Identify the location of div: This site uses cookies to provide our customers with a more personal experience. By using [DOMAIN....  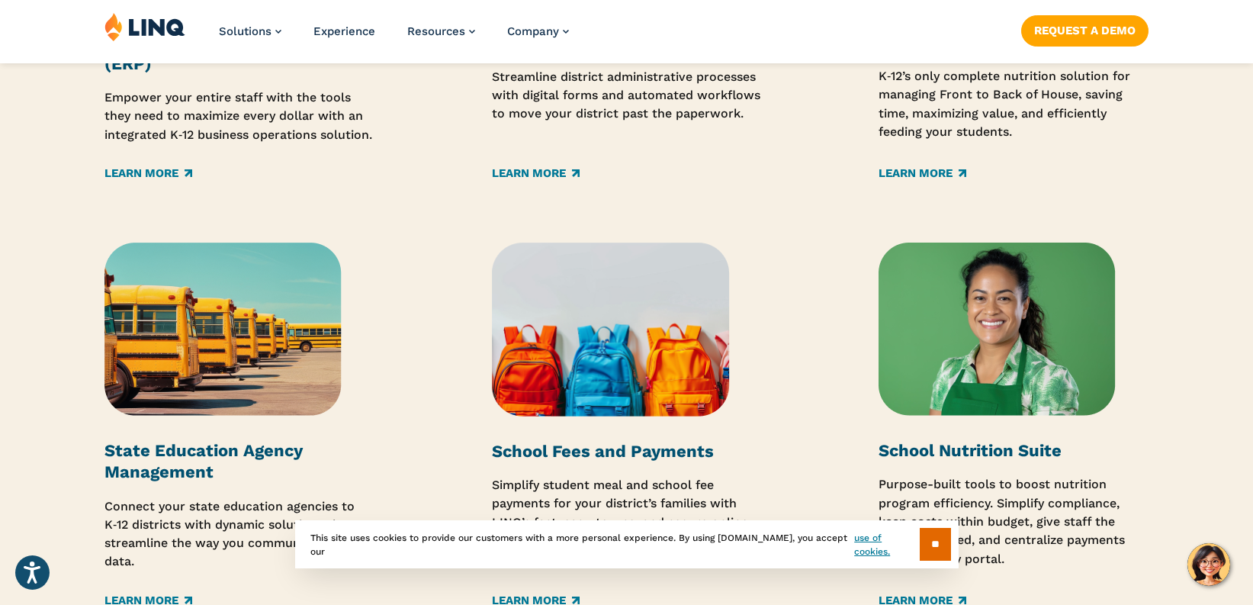
(627, 544).